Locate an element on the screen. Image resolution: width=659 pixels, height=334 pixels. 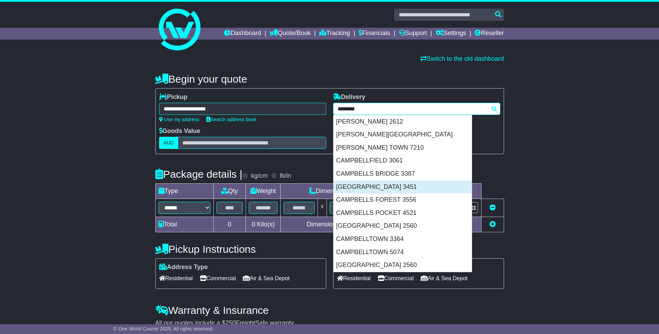
h4: Pickup Instructions is located at coordinates (241, 249).